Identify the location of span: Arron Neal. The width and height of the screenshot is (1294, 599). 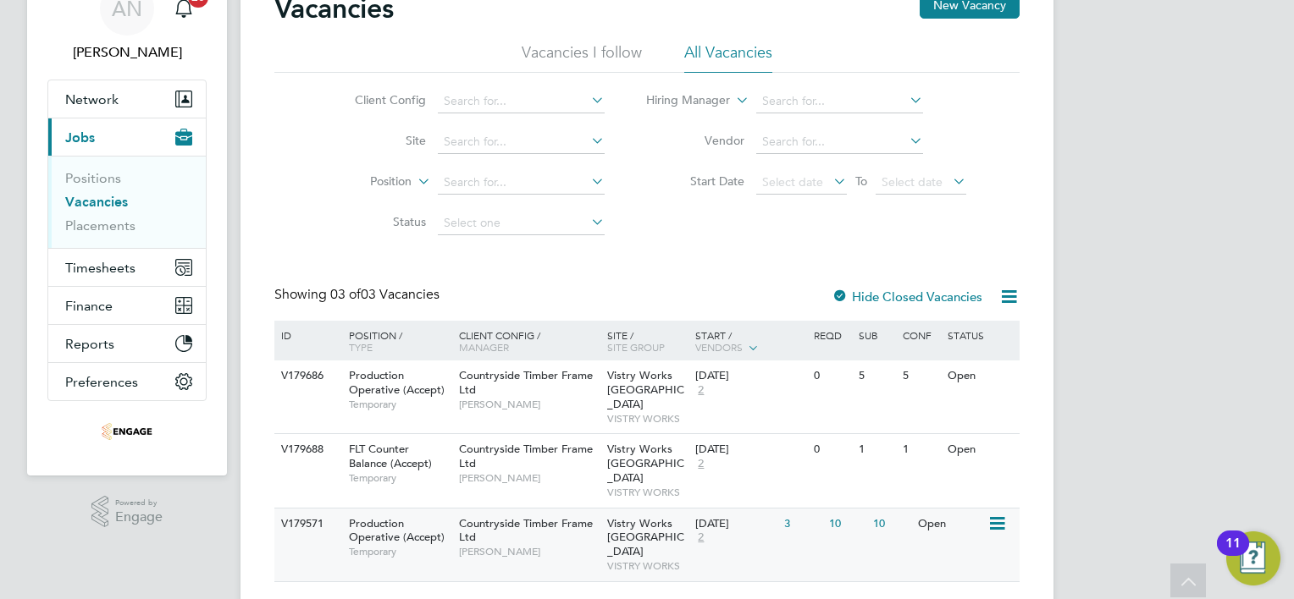
(127, 52).